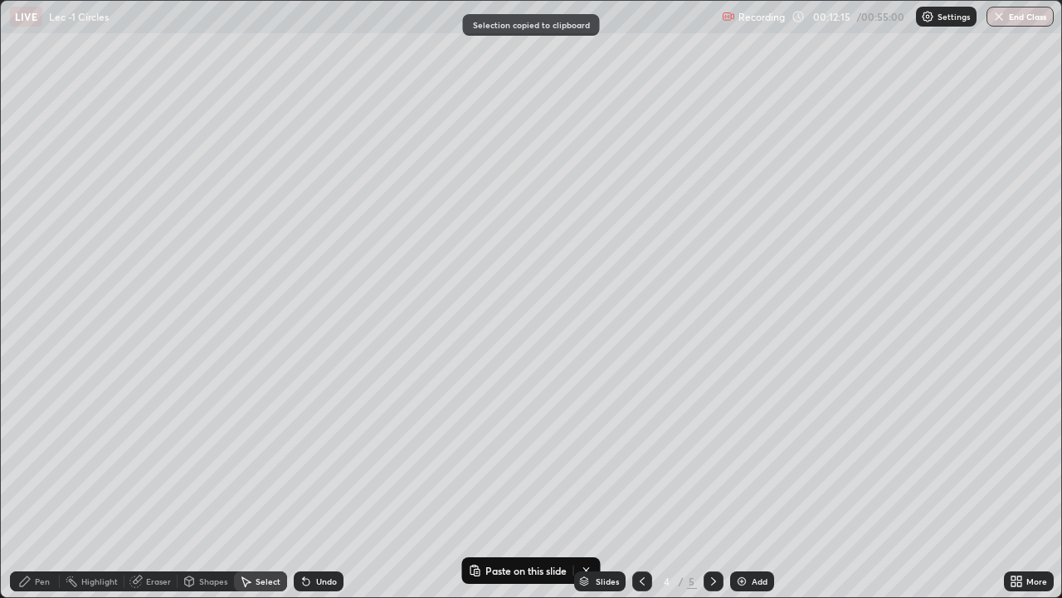 This screenshot has height=598, width=1062. What do you see at coordinates (79, 17) in the screenshot?
I see `p: Lec -1 Circles` at bounding box center [79, 17].